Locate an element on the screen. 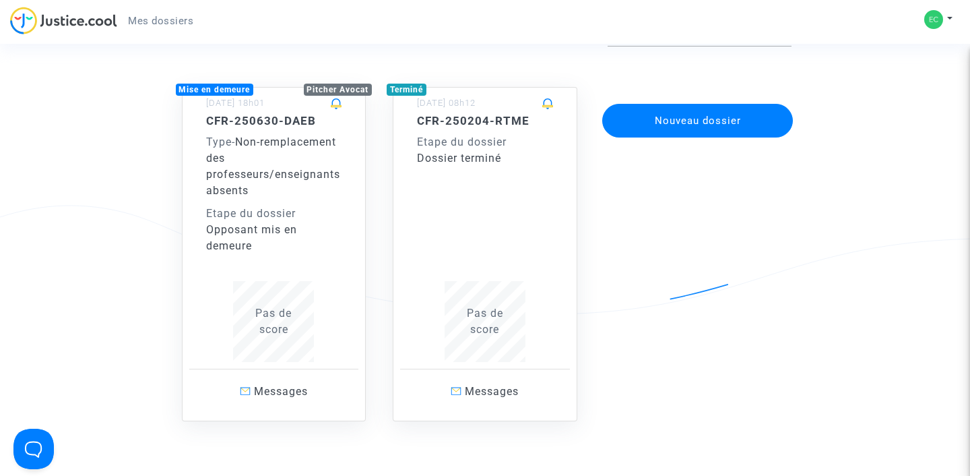 This screenshot has width=970, height=476. div: Terminé is located at coordinates (406, 90).